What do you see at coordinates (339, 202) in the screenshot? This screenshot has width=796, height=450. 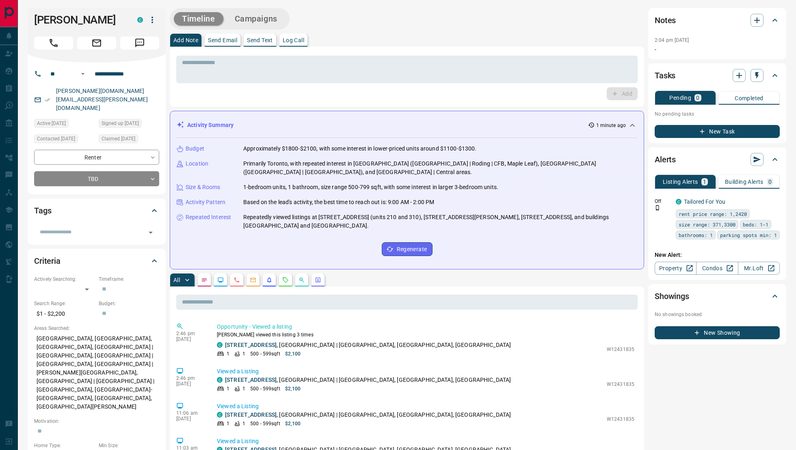 I see `p: Based on the lead's activity, the best time to reach out is: 9:00 AM - 2:00 PM` at bounding box center [339, 202].